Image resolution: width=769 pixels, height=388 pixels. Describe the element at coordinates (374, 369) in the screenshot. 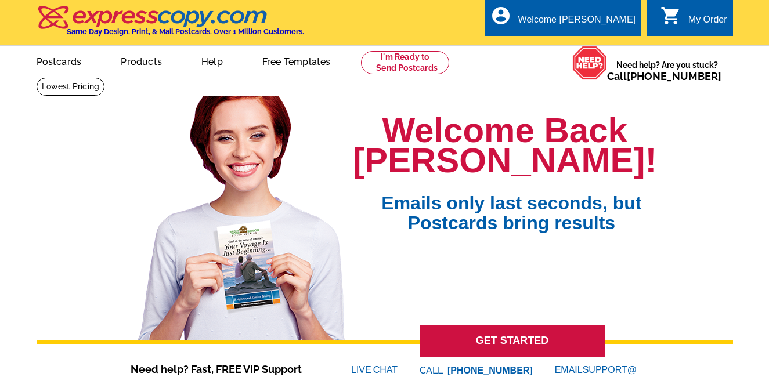

I see `a: LIVECHAT` at that location.